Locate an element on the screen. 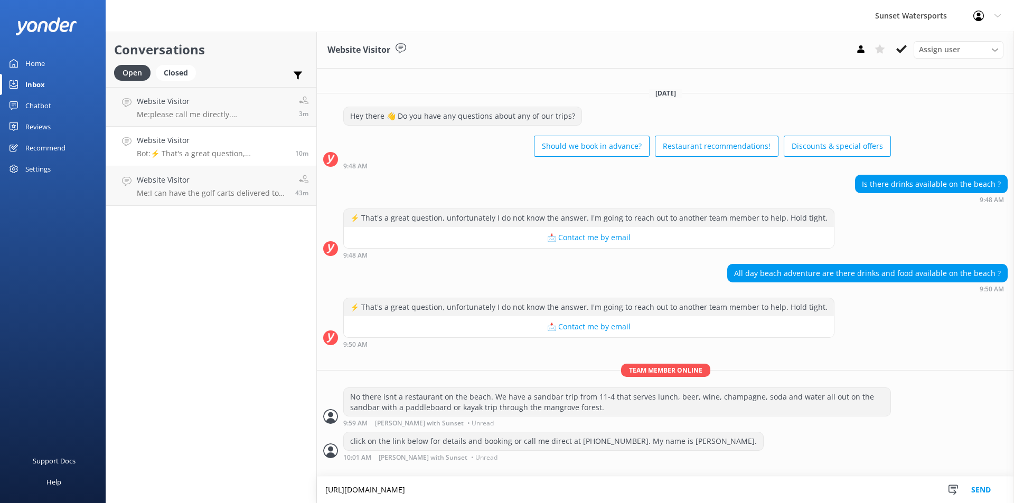 Image resolution: width=1014 pixels, height=503 pixels. h3: Website Visitor is located at coordinates (359, 50).